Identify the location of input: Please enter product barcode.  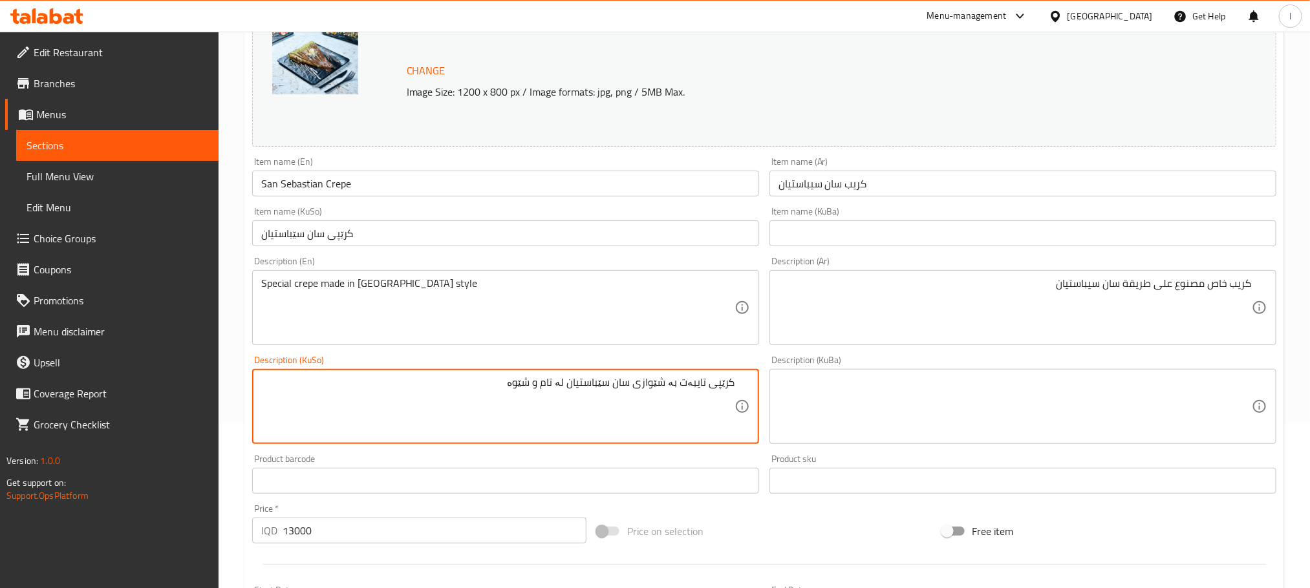
(506, 481).